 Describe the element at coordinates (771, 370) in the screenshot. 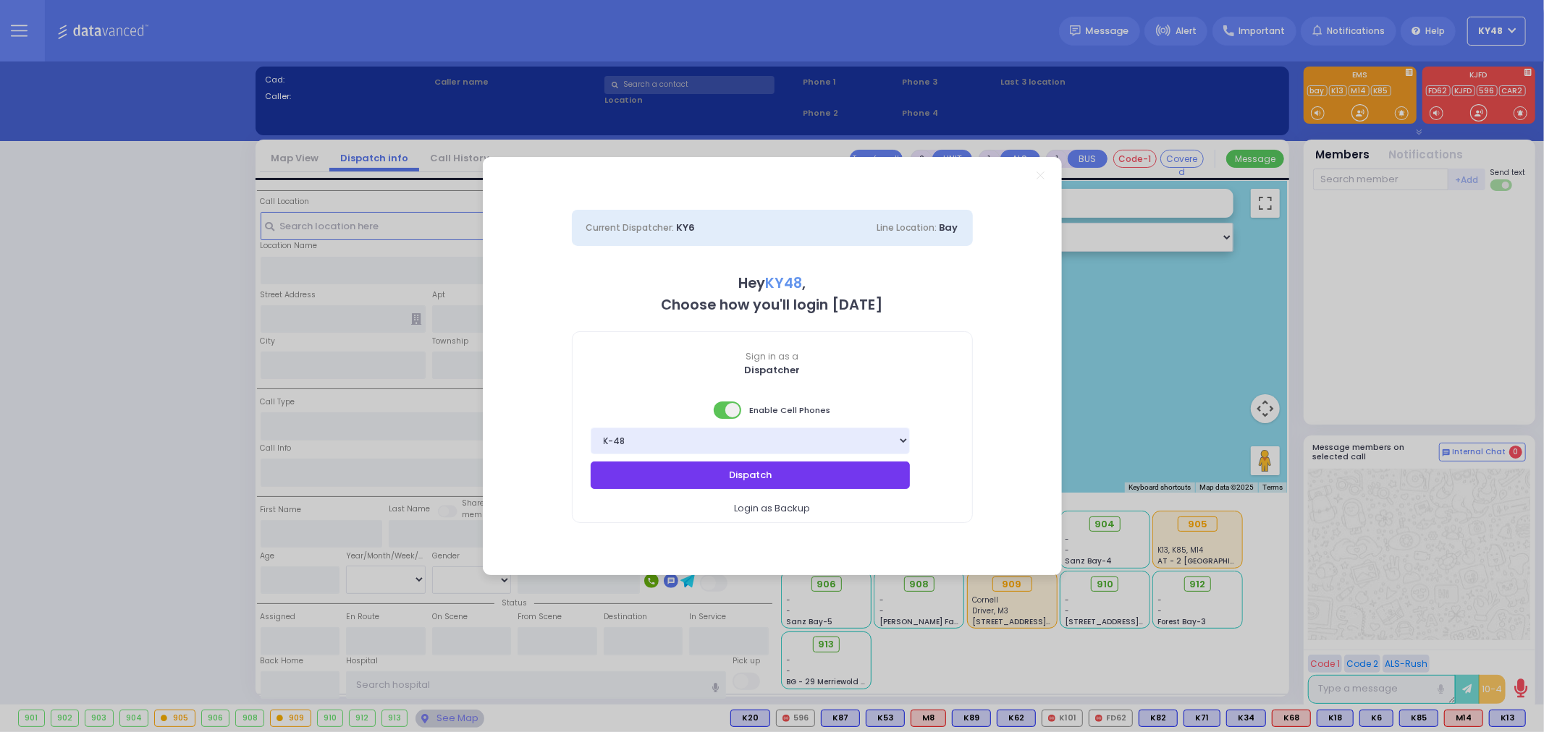

I see `b: Dispatcher` at that location.